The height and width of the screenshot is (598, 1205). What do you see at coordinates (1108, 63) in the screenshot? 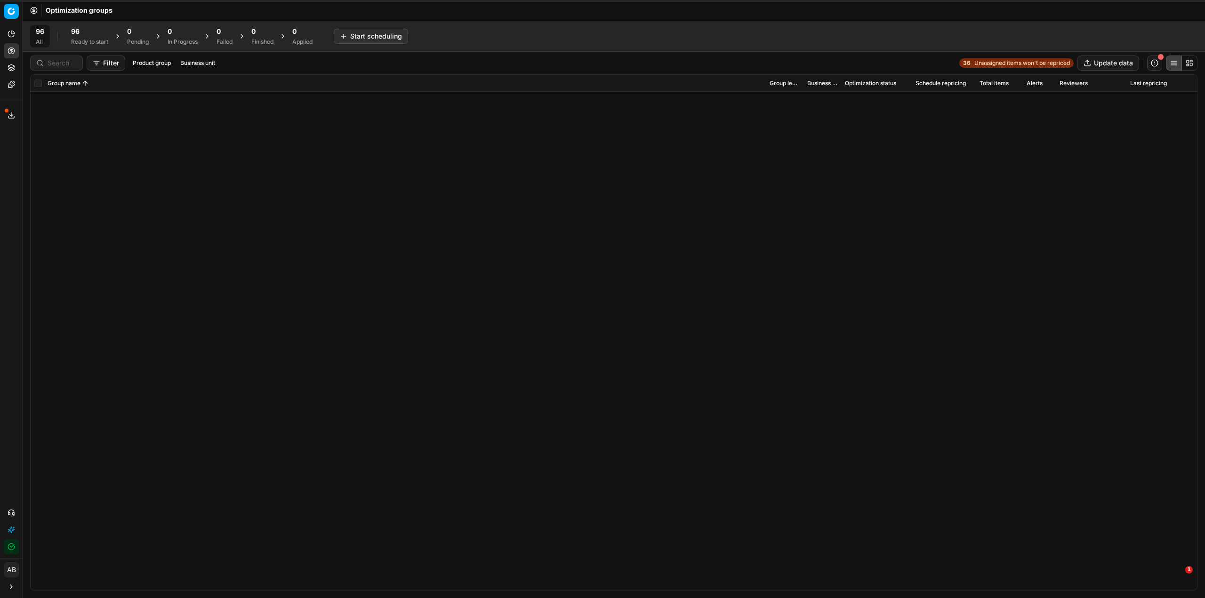
I see `button: Update data` at bounding box center [1108, 63].